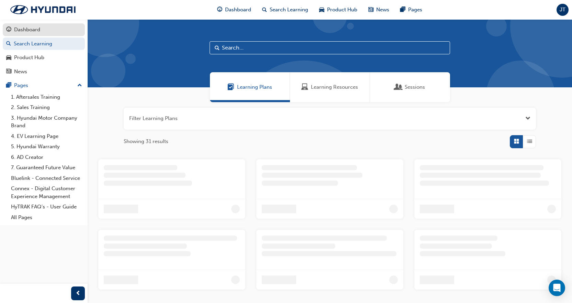 Image resolution: width=572 pixels, height=303 pixels. I want to click on a: 3. Hyundai Motor Company Brand, so click(46, 122).